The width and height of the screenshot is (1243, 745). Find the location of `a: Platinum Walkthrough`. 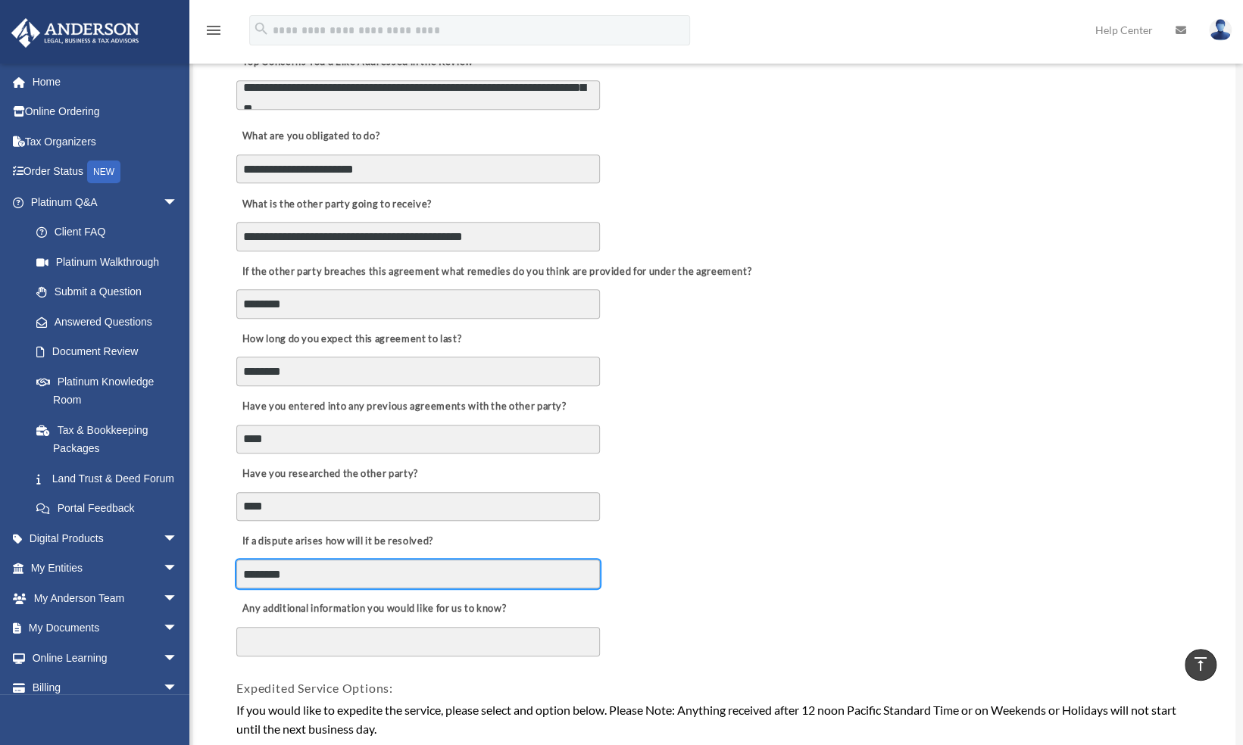

a: Platinum Walkthrough is located at coordinates (111, 262).